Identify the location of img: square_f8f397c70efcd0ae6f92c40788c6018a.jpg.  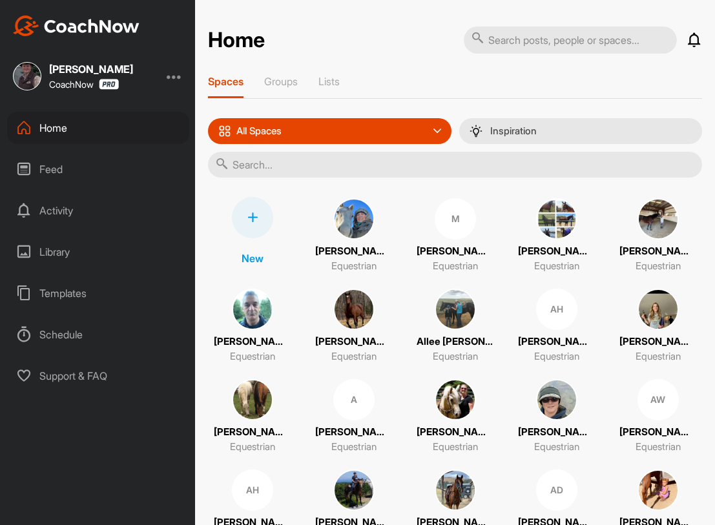
(27, 76).